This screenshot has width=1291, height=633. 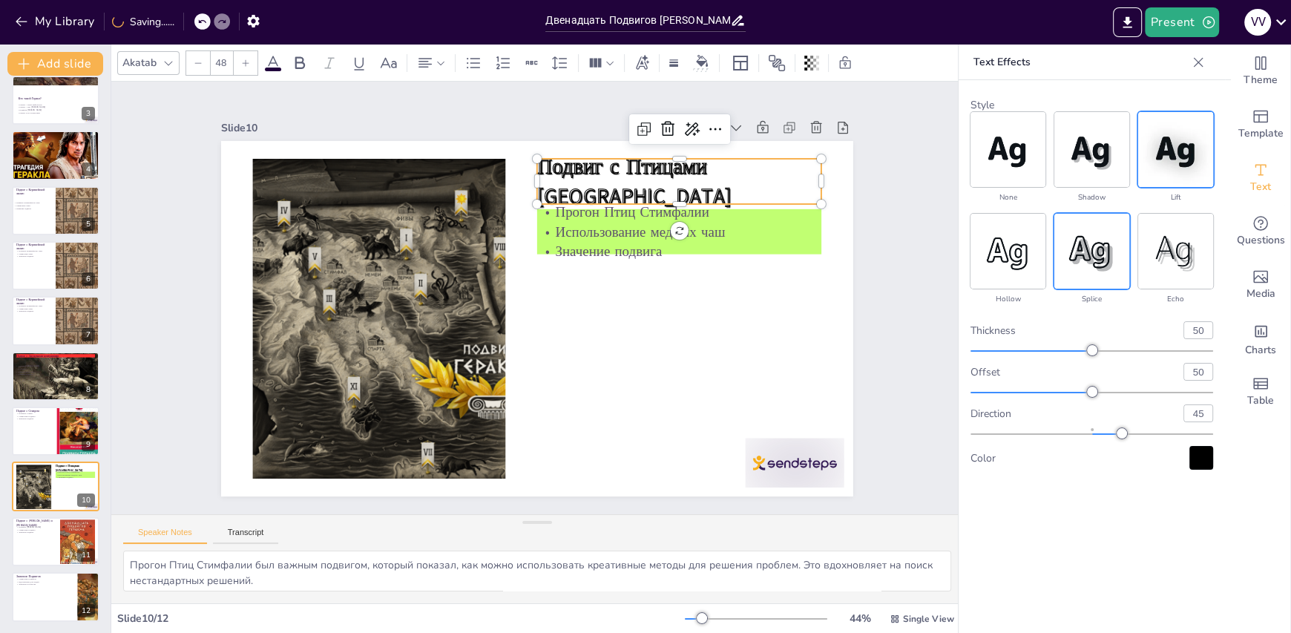 What do you see at coordinates (928, 619) in the screenshot?
I see `span: Single View` at bounding box center [928, 619].